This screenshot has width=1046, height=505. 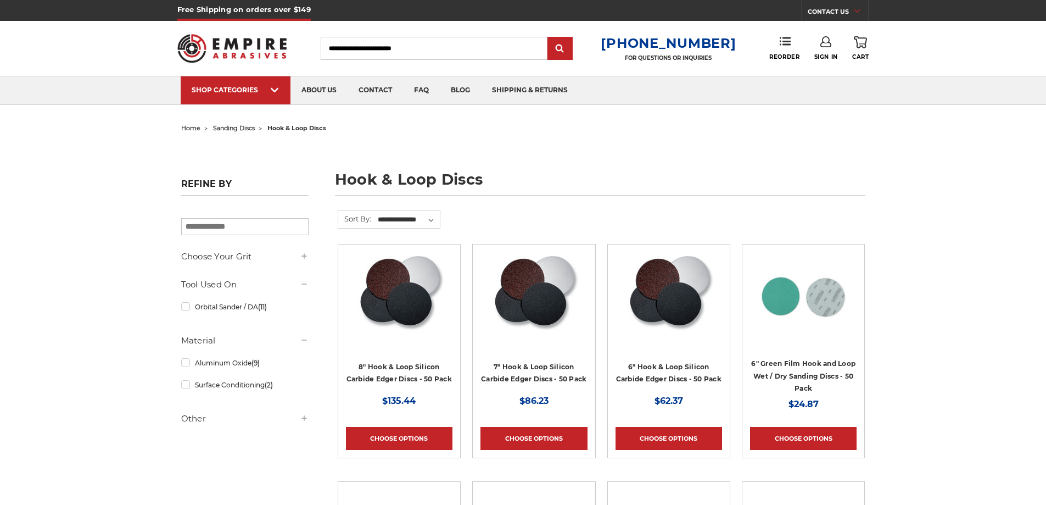 What do you see at coordinates (460, 90) in the screenshot?
I see `a: blog` at bounding box center [460, 90].